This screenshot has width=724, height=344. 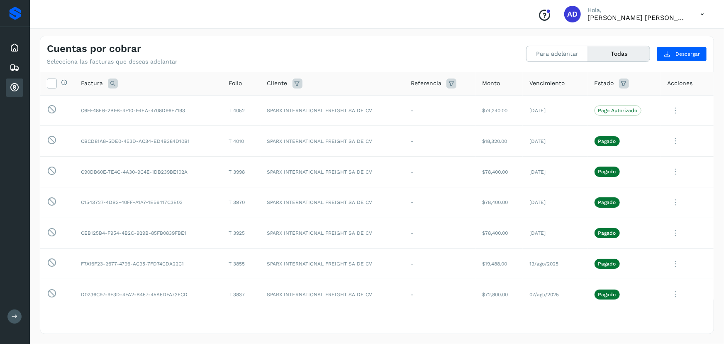 What do you see at coordinates (241, 233) in the screenshot?
I see `td: T 3925` at bounding box center [241, 233].